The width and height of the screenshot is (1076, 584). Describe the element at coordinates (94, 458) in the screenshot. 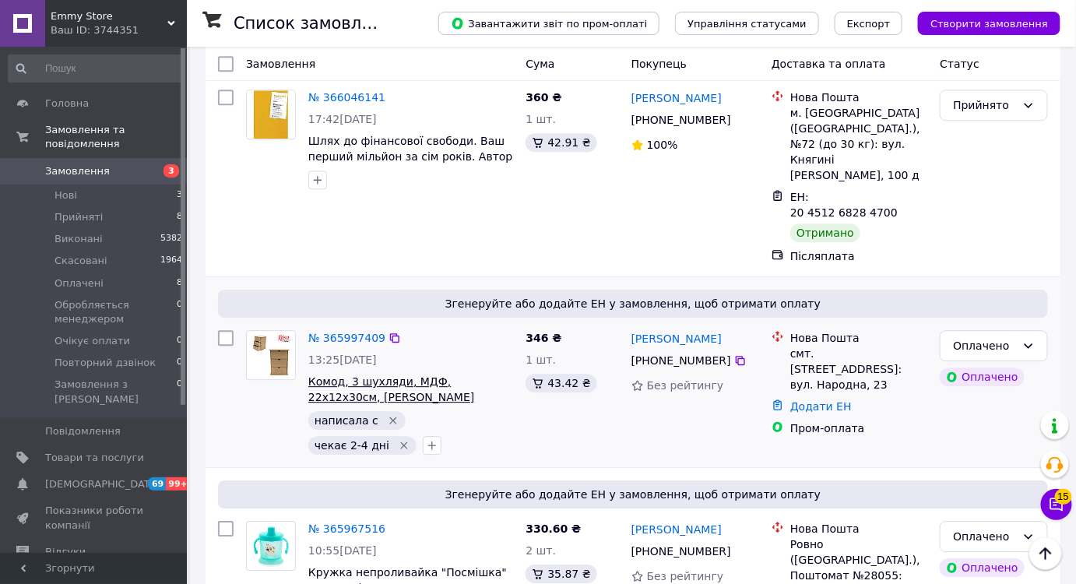

I see `span: Товари та послуги` at that location.